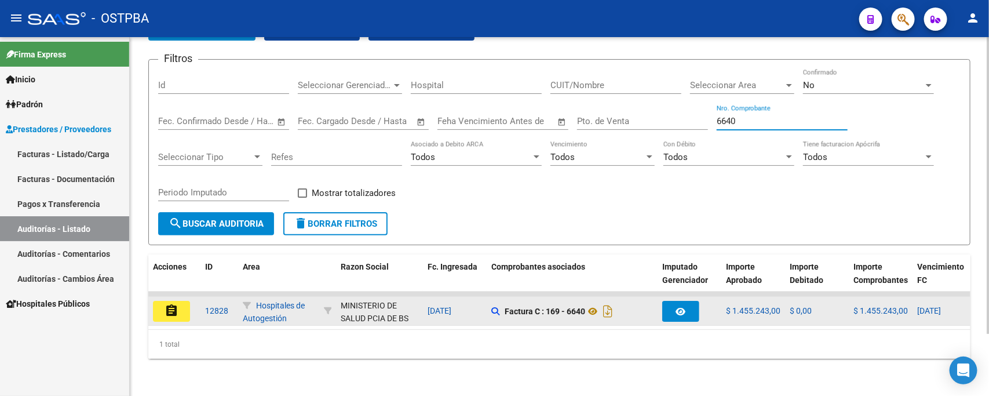 Image resolution: width=989 pixels, height=396 pixels. What do you see at coordinates (251, 267) in the screenshot?
I see `span: Area` at bounding box center [251, 267].